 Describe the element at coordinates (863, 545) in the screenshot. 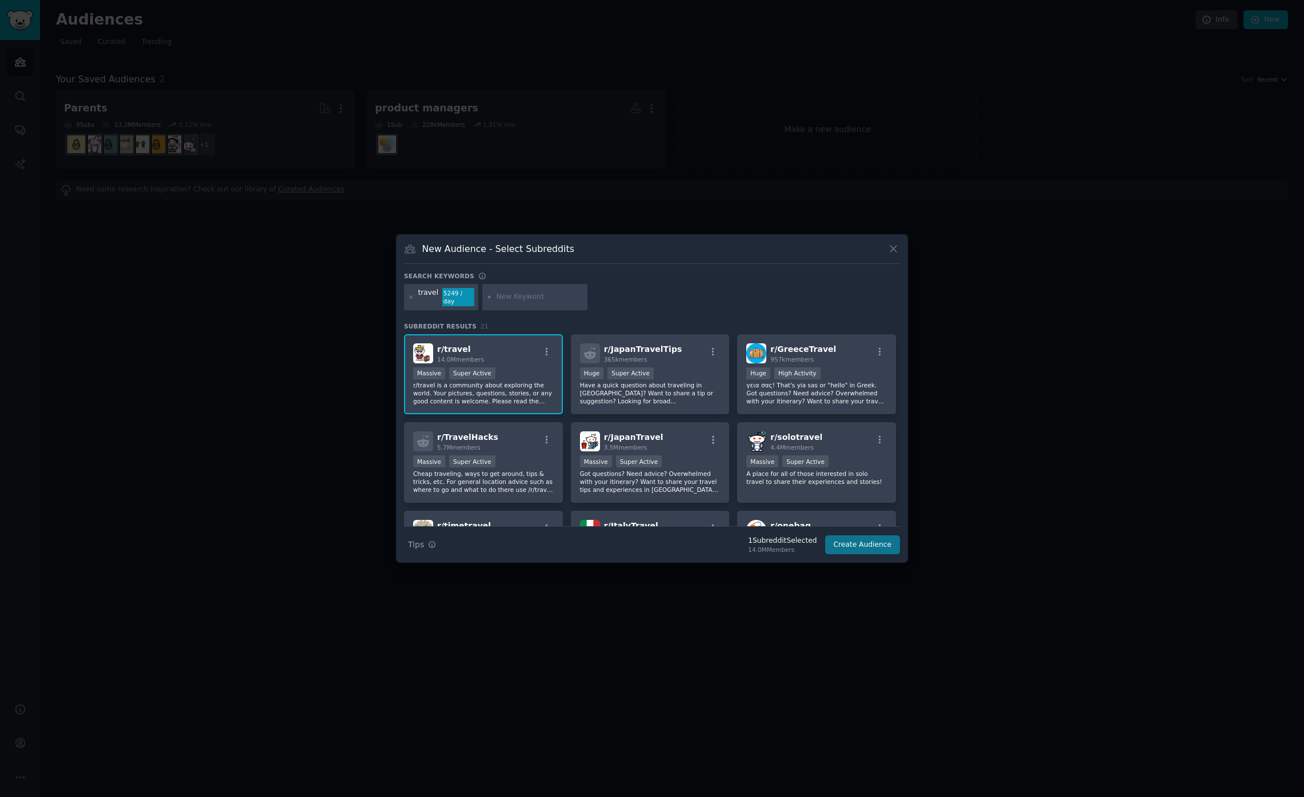

I see `button: Create Audience` at that location.